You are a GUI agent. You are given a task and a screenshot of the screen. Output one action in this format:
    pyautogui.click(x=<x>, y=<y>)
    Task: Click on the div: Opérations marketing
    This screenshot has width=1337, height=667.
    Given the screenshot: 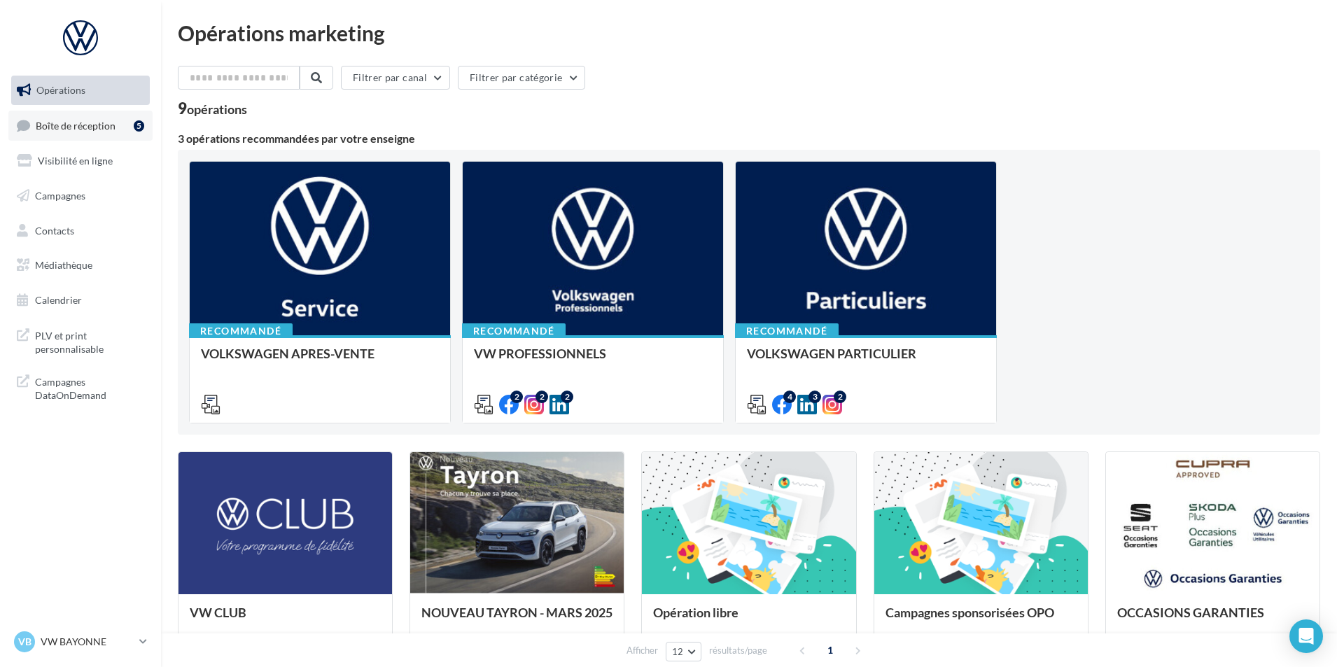 What is the action you would take?
    pyautogui.click(x=749, y=33)
    